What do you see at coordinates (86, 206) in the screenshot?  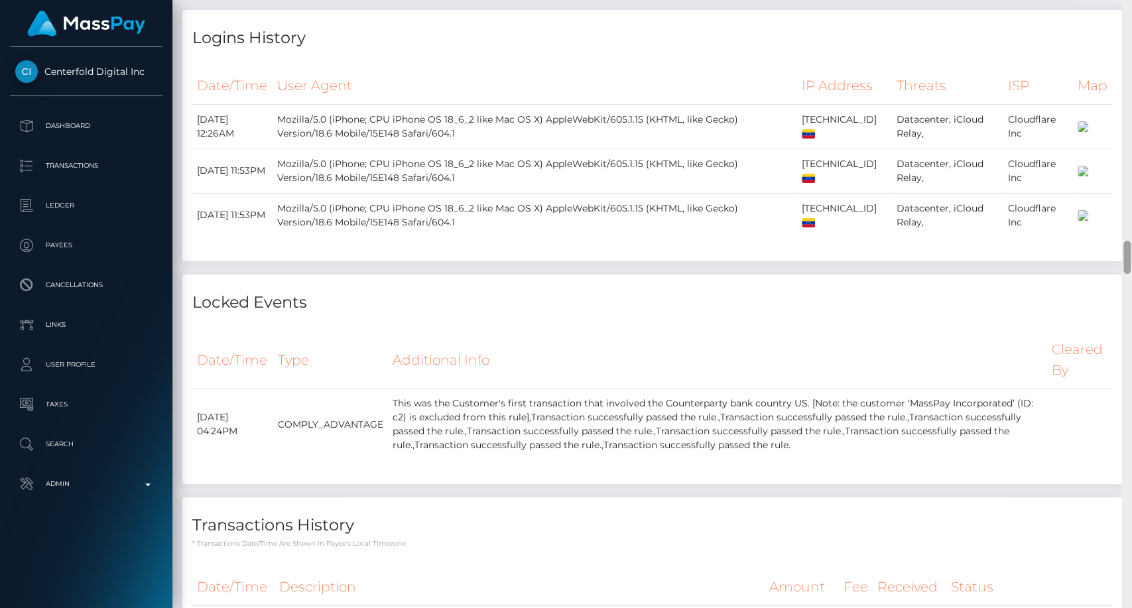 I see `a: Ledger` at bounding box center [86, 206].